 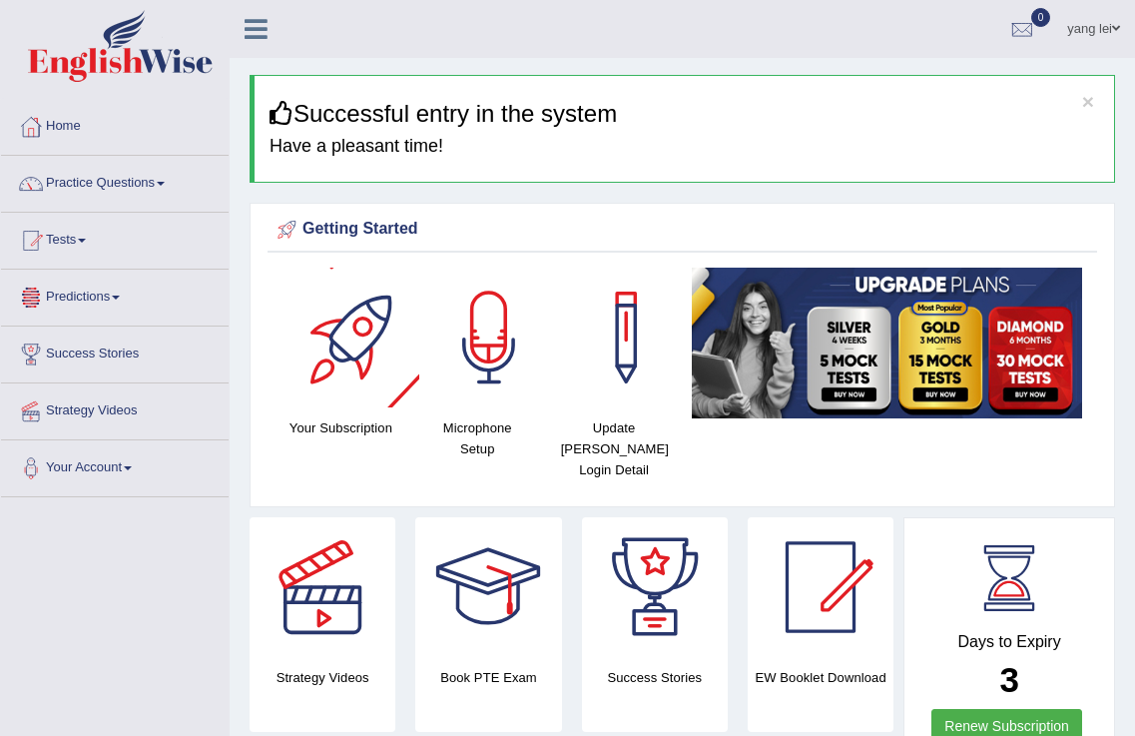 What do you see at coordinates (115, 295) in the screenshot?
I see `a: Predictions` at bounding box center [115, 295].